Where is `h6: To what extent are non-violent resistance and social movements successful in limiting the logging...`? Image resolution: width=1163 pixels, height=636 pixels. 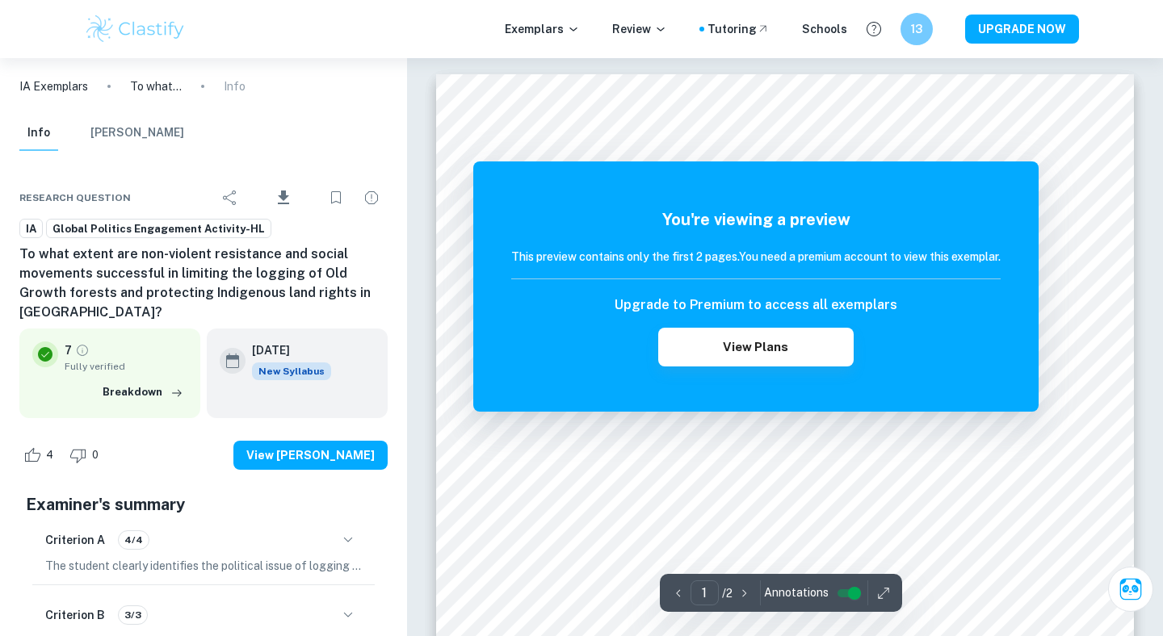
h6: To what extent are non-violent resistance and social movements successful in limiting the logging... is located at coordinates (203, 283).